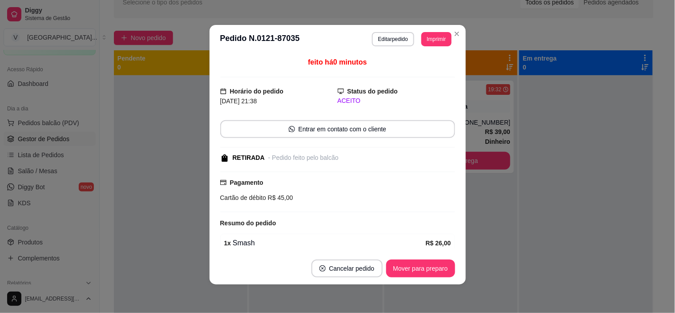 This screenshot has height=313, width=675. I want to click on strong: R$ 26,00, so click(438, 243).